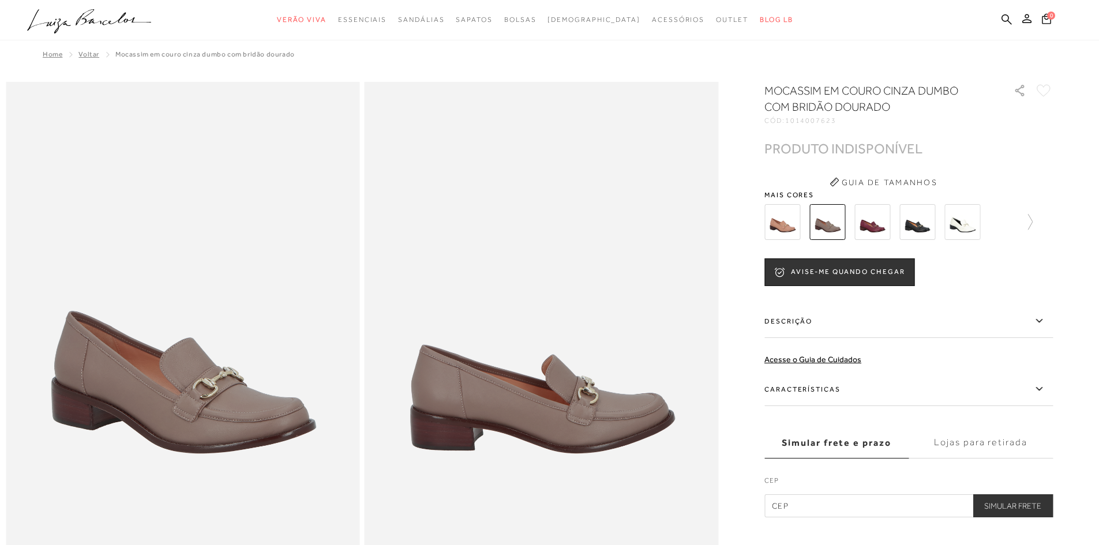  What do you see at coordinates (1046, 20) in the screenshot?
I see `button: 0` at bounding box center [1046, 20].